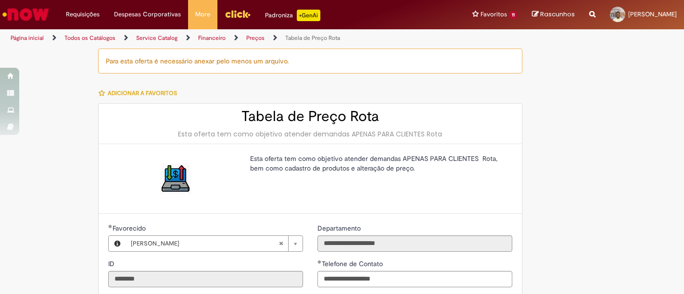  What do you see at coordinates (353, 264) in the screenshot?
I see `span: Telefone de Contato` at bounding box center [353, 264].